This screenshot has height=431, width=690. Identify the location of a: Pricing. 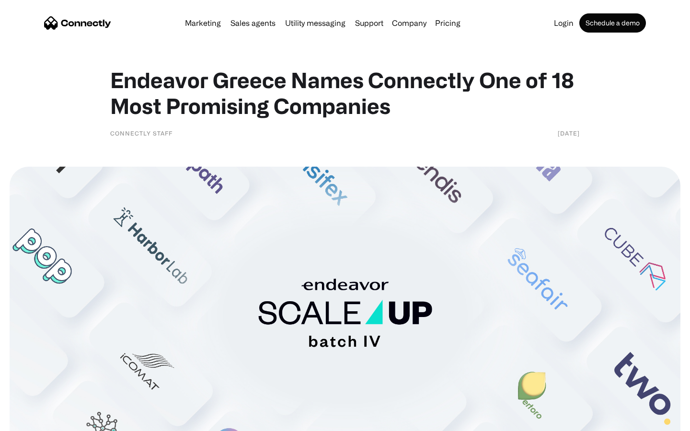
(447, 23).